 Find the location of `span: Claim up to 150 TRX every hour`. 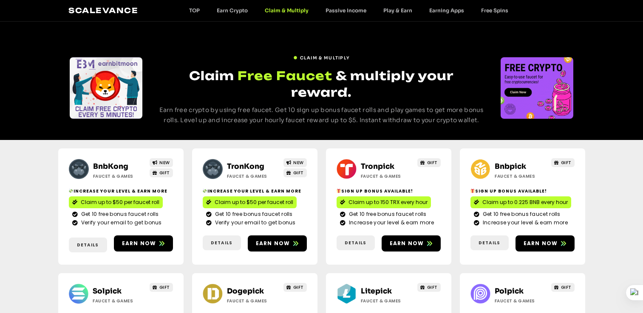

span: Claim up to 150 TRX every hour is located at coordinates (388, 203).